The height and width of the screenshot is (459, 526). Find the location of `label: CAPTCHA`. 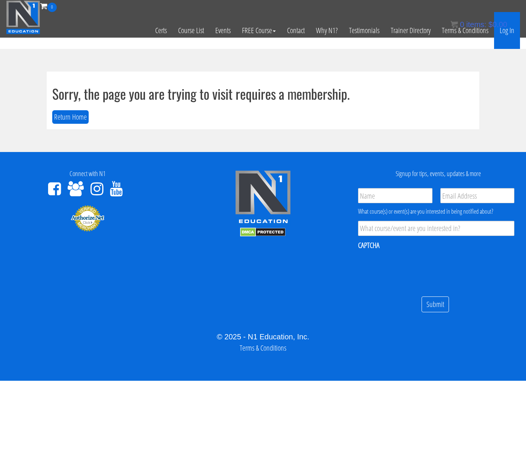

label: CAPTCHA is located at coordinates (369, 245).